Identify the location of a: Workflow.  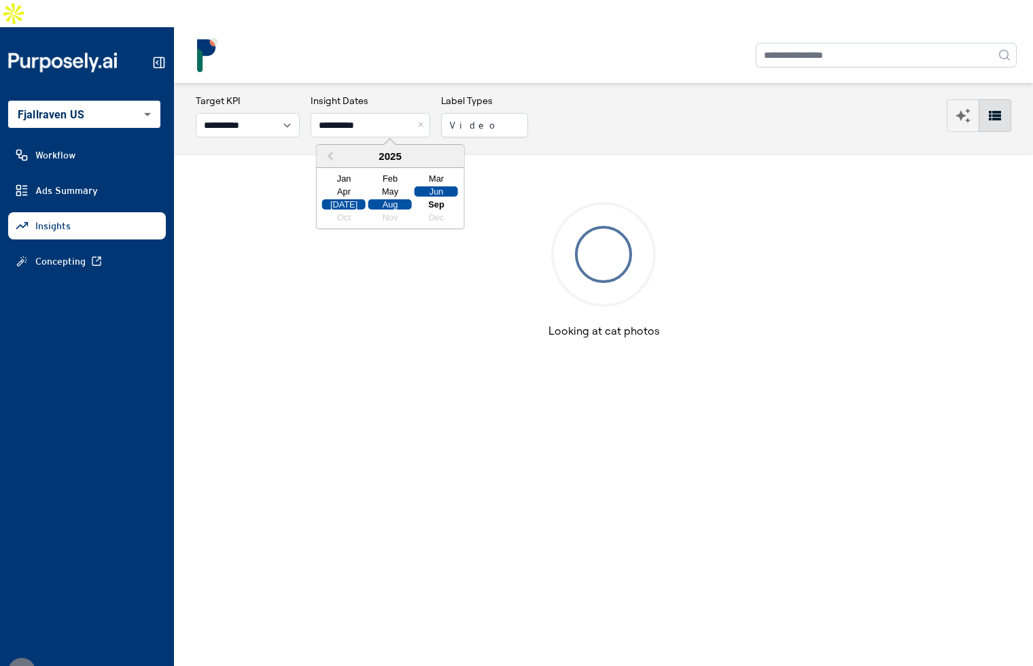
(87, 155).